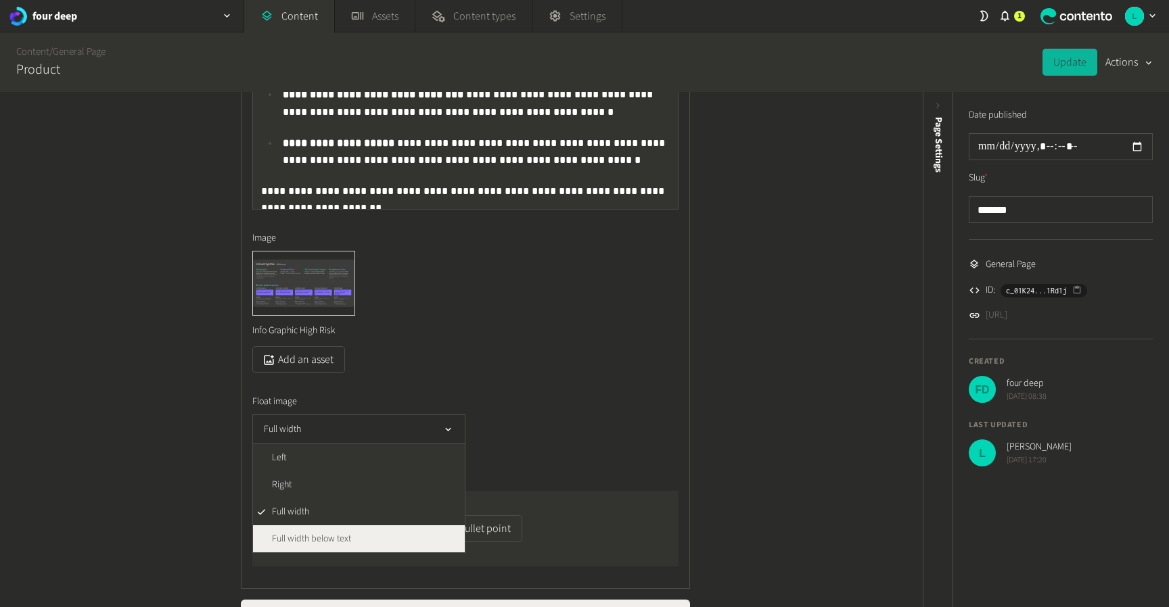 The image size is (1169, 607). Describe the element at coordinates (311, 539) in the screenshot. I see `span: Full width below text` at that location.